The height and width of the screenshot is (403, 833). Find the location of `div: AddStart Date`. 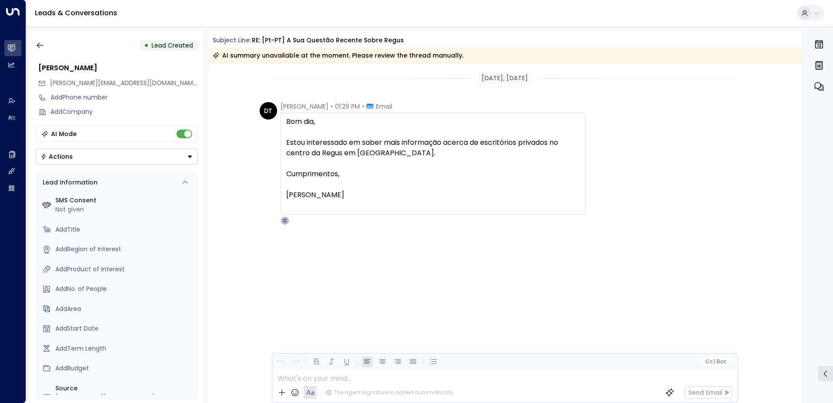

div: AddStart Date is located at coordinates (125, 328).